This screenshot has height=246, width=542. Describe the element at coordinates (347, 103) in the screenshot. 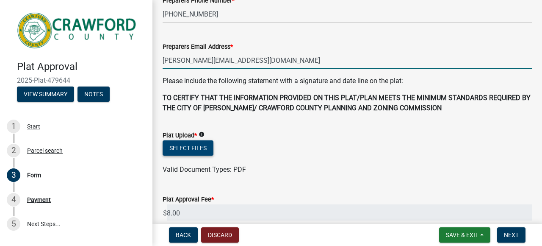

I see `strong: TO CERTIFY THAT THE INFORMATION PROVIDED ON THIS PLAT/PLAN MEETS THE MINIMUM STANDARDS REQUIRED B...` at that location.